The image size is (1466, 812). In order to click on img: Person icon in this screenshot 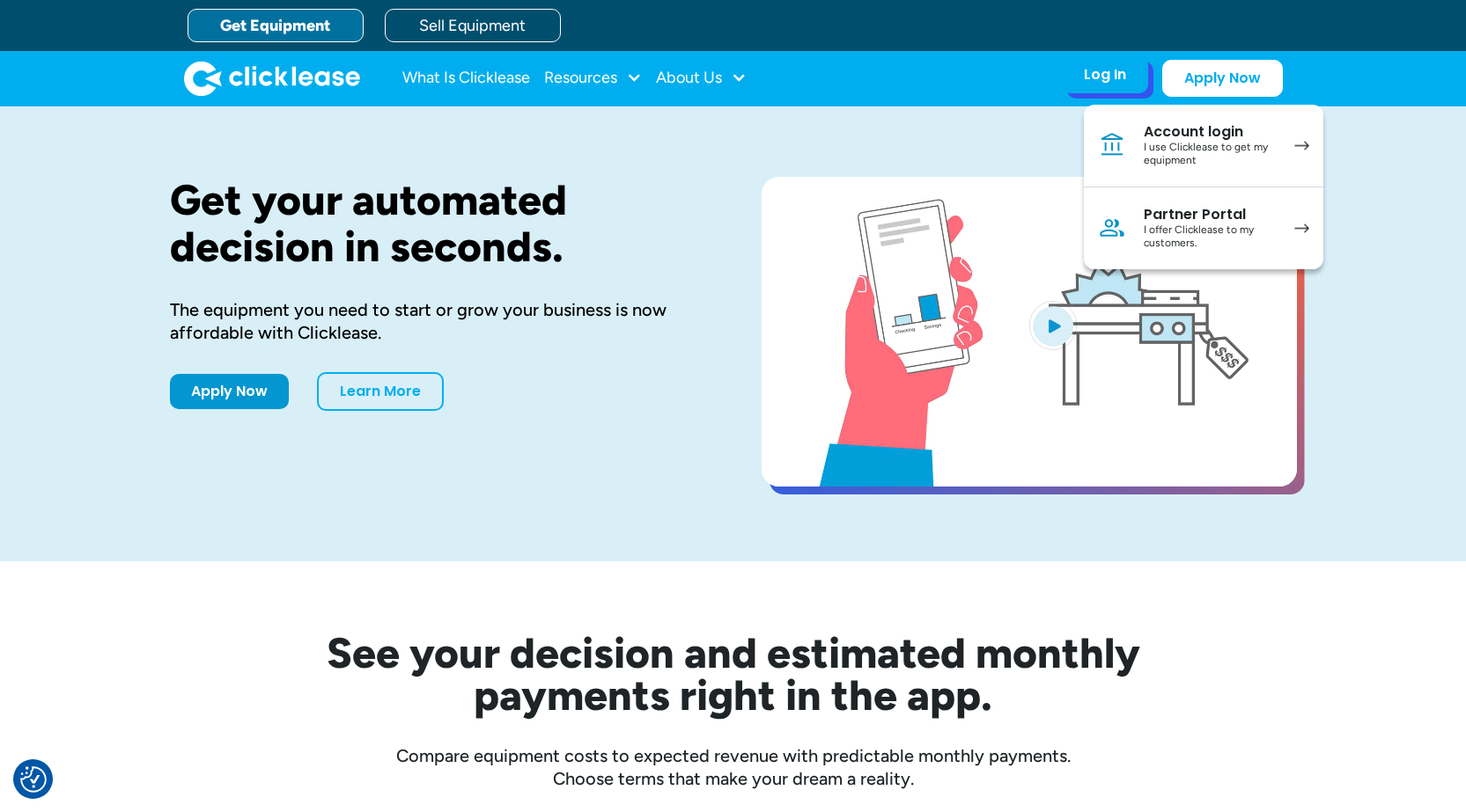, I will do `click(1112, 228)`.